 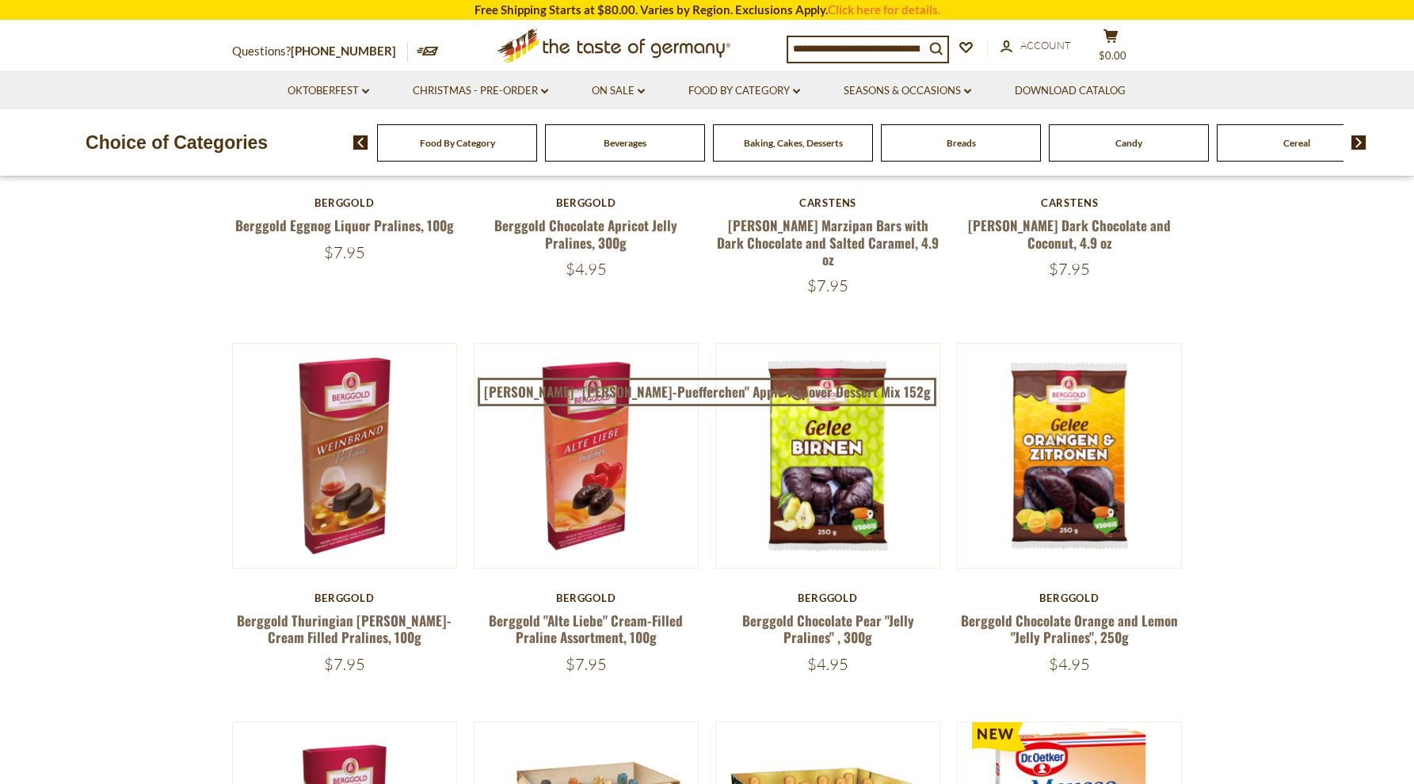 What do you see at coordinates (1297, 143) in the screenshot?
I see `span: Cereal` at bounding box center [1297, 143].